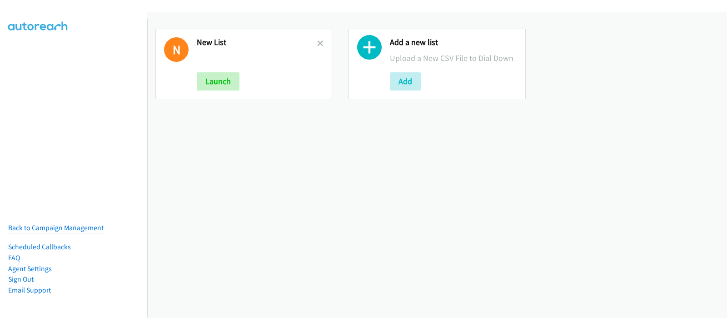 This screenshot has height=318, width=727. Describe the element at coordinates (176, 50) in the screenshot. I see `h1: N` at that location.